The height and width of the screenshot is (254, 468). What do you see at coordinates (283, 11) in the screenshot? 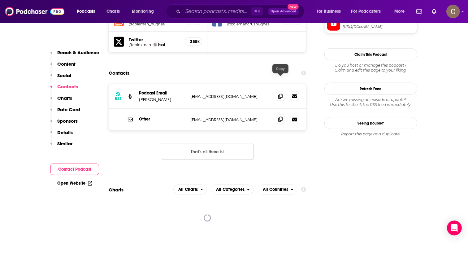
I see `button: Open AdvancedNew` at bounding box center [283, 11].